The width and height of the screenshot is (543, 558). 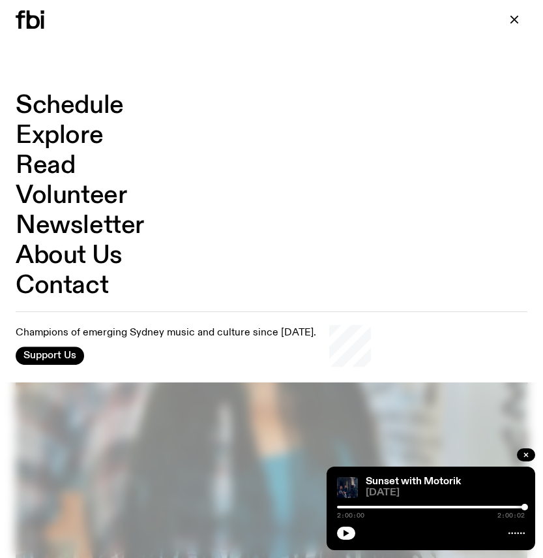 What do you see at coordinates (62, 286) in the screenshot?
I see `a: Contact` at bounding box center [62, 286].